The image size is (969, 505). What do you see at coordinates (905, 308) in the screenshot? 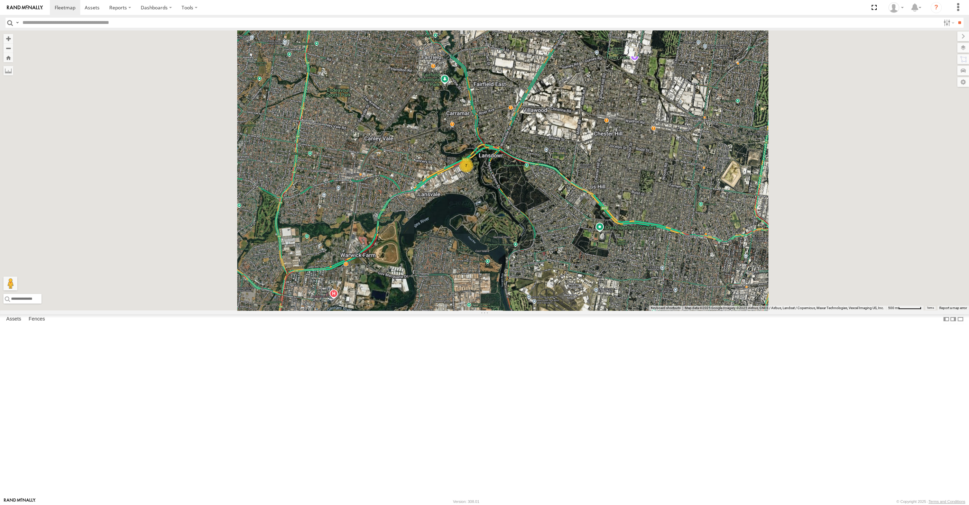
I see `button: Map Scale: 500 m per 63 pixels` at bounding box center [905, 308].